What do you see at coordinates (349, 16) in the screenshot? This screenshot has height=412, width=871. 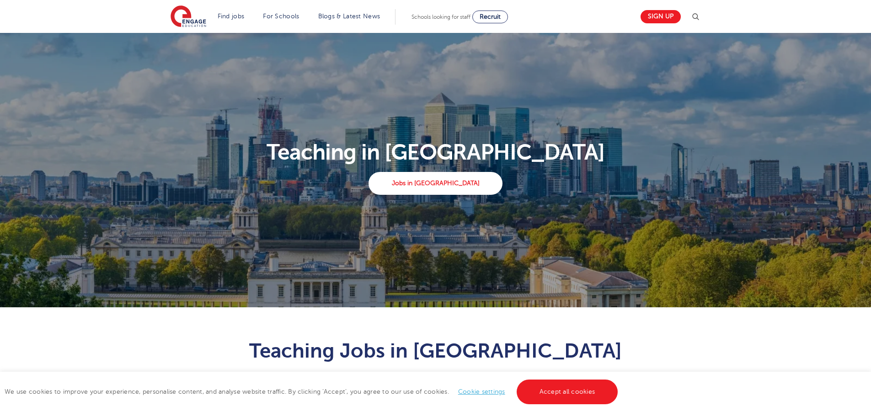 I see `a: Blogs & Latest News` at bounding box center [349, 16].